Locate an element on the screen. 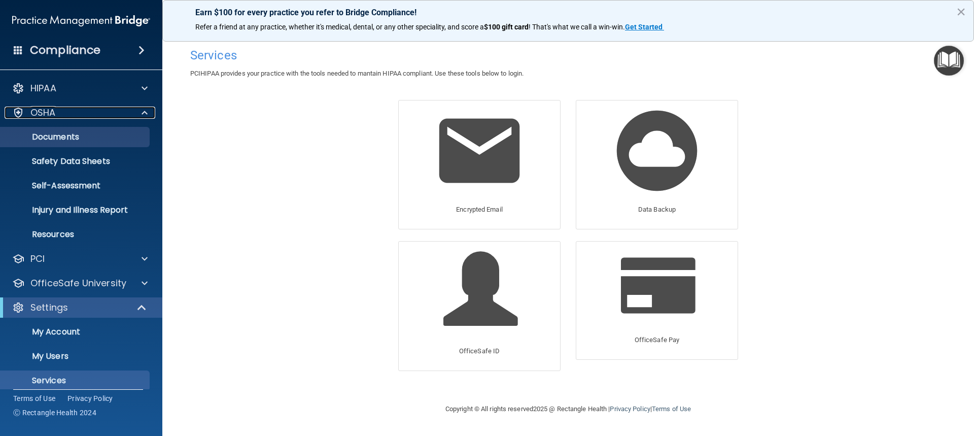 This screenshot has width=974, height=436. p: My Account is located at coordinates (76, 332).